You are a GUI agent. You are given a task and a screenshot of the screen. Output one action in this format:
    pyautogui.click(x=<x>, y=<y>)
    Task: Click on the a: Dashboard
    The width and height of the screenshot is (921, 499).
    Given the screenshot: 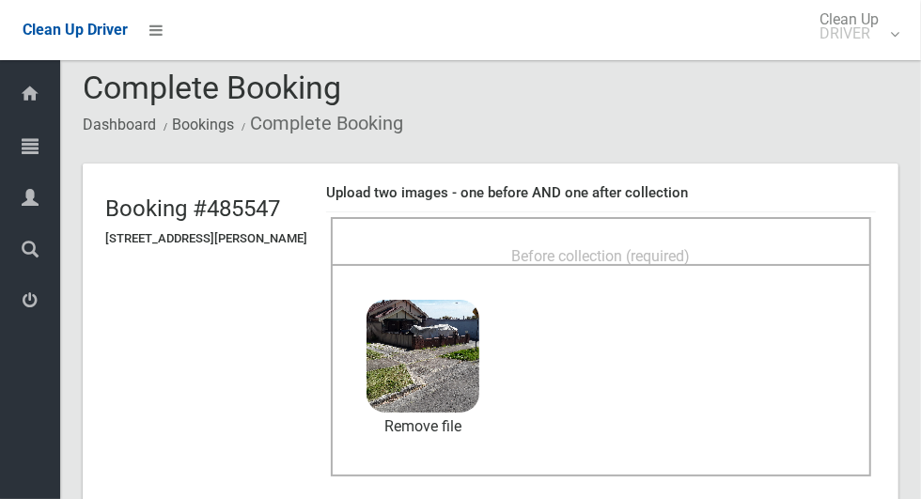 What is the action you would take?
    pyautogui.click(x=119, y=124)
    